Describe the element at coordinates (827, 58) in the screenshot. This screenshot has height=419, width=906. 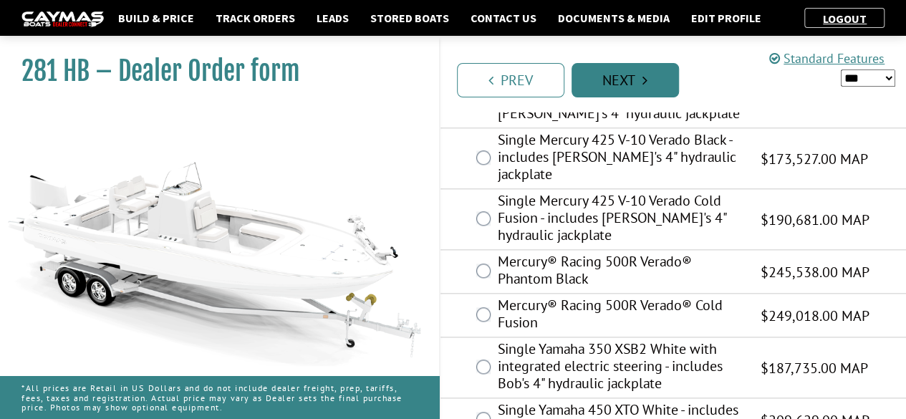
I see `a: Standard Features` at that location.